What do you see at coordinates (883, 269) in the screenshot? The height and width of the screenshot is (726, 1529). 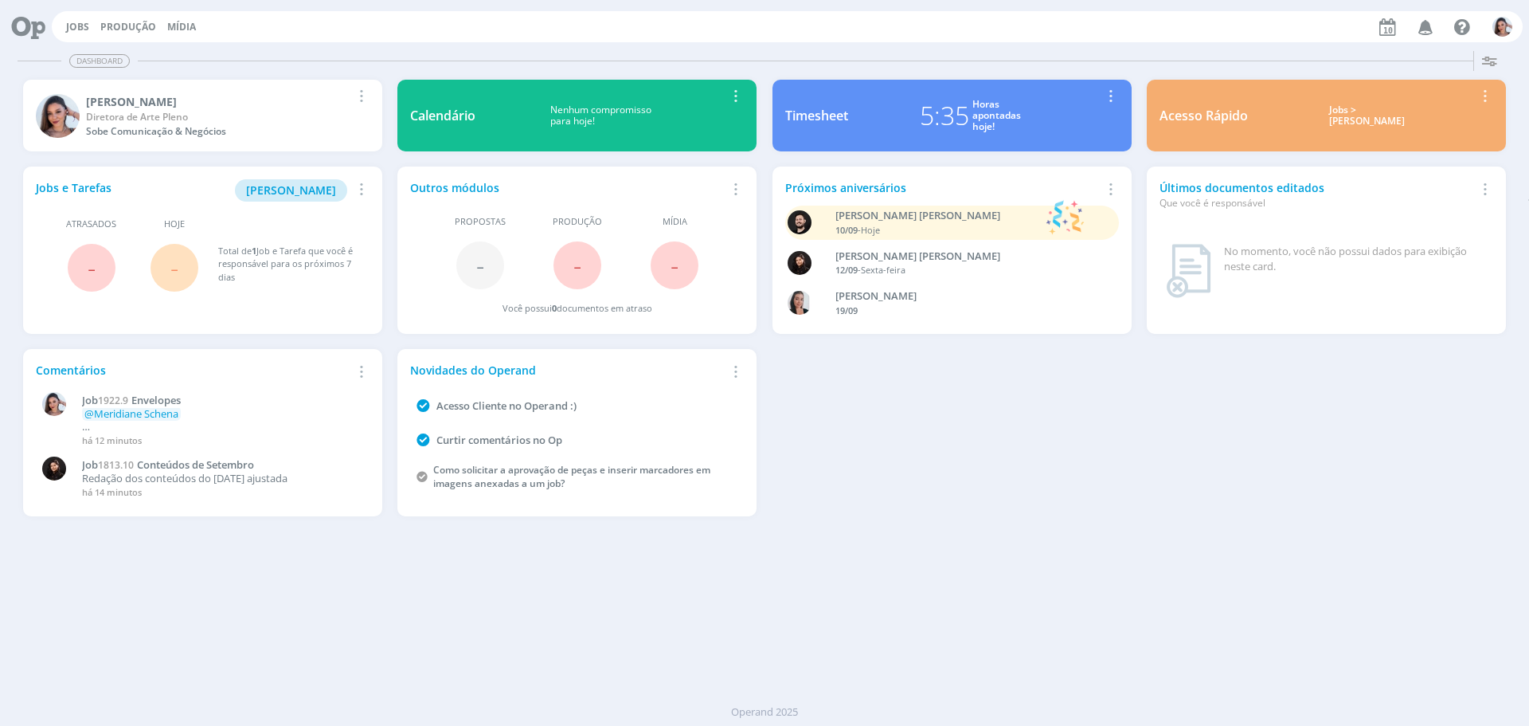 I see `span: Sexta-feira` at bounding box center [883, 269].